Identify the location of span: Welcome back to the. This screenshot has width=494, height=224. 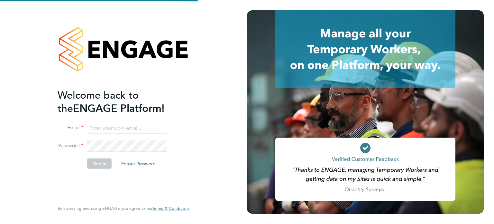
(98, 101).